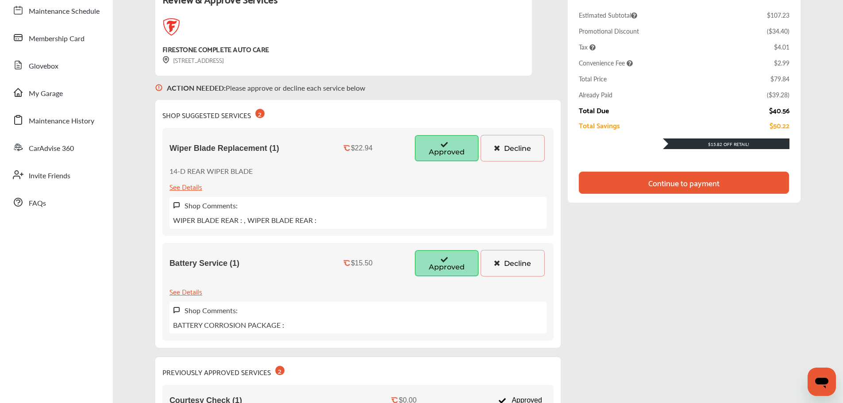  I want to click on span: Invite Friends, so click(50, 176).